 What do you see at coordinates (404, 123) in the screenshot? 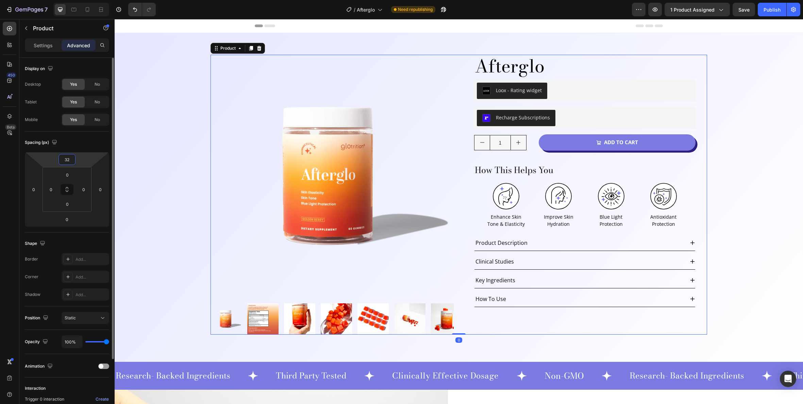
I see `button: increment` at bounding box center [404, 123].